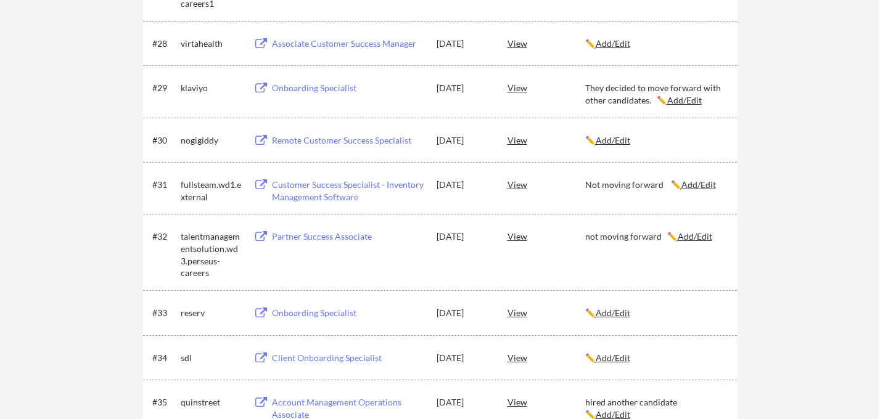 This screenshot has width=888, height=419. I want to click on div: reserv, so click(211, 313).